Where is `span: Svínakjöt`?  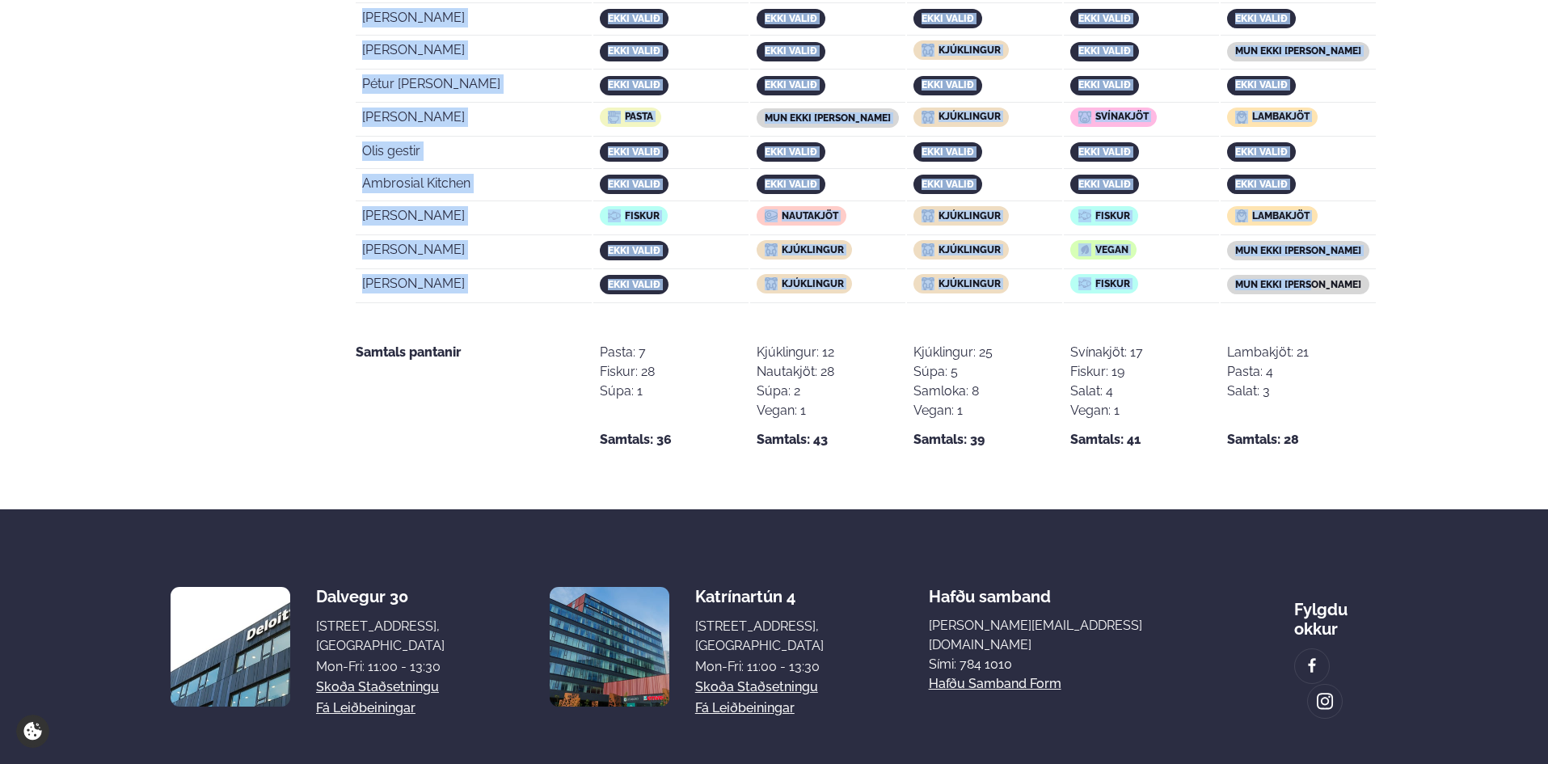
span: Svínakjöt is located at coordinates (1122, 116).